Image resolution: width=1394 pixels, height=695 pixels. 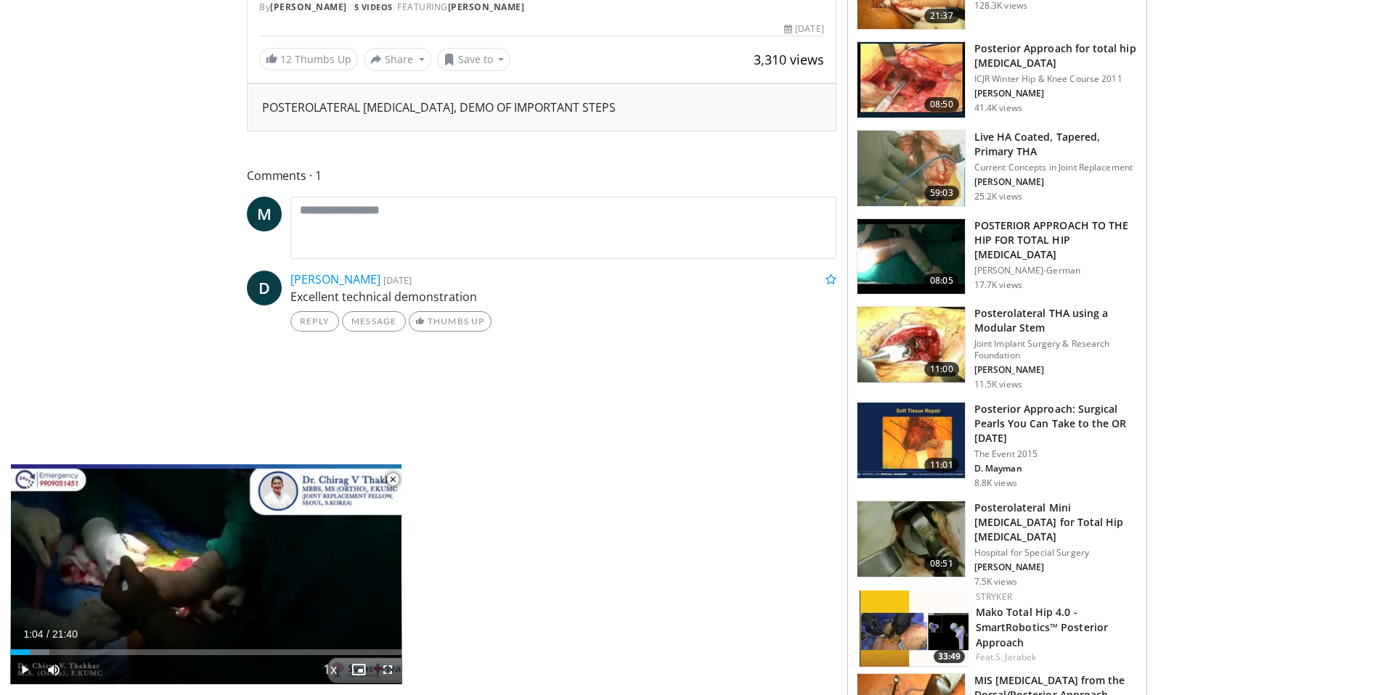 I want to click on p: 41.4K views, so click(x=998, y=108).